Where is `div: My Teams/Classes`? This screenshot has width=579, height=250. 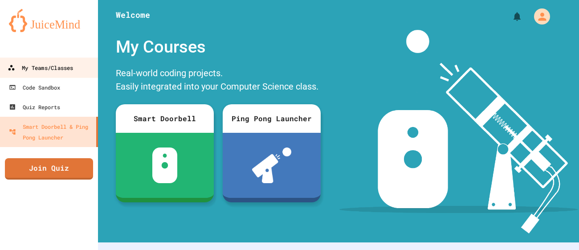
div: My Teams/Classes is located at coordinates (40, 68).